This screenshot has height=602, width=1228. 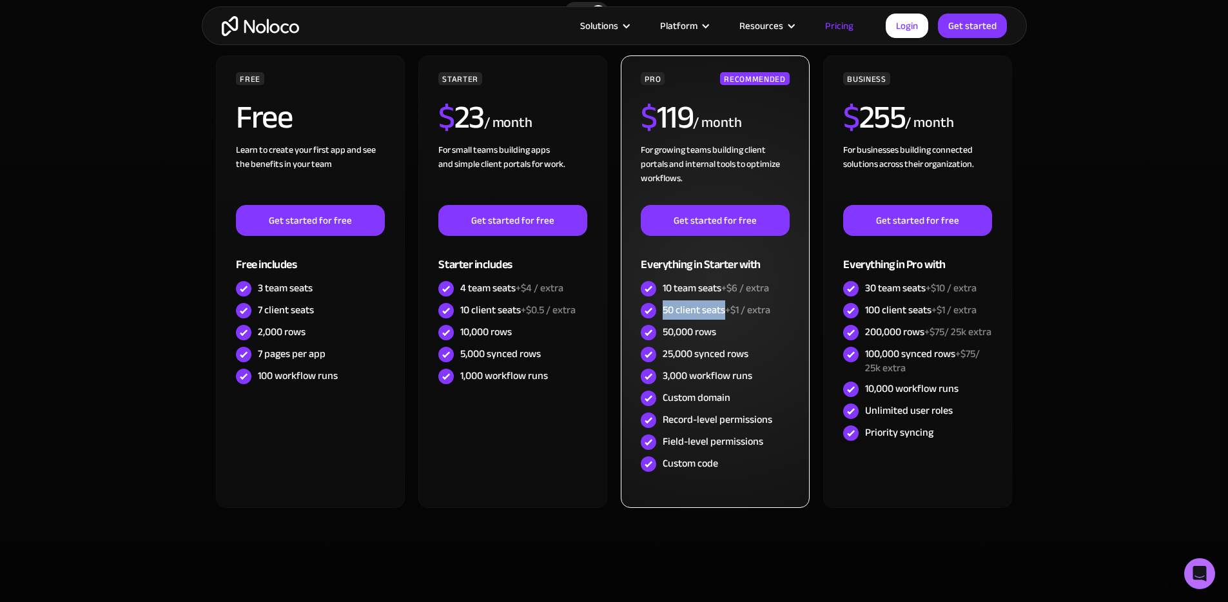 What do you see at coordinates (713, 441) in the screenshot?
I see `div: Field-level permissions` at bounding box center [713, 441].